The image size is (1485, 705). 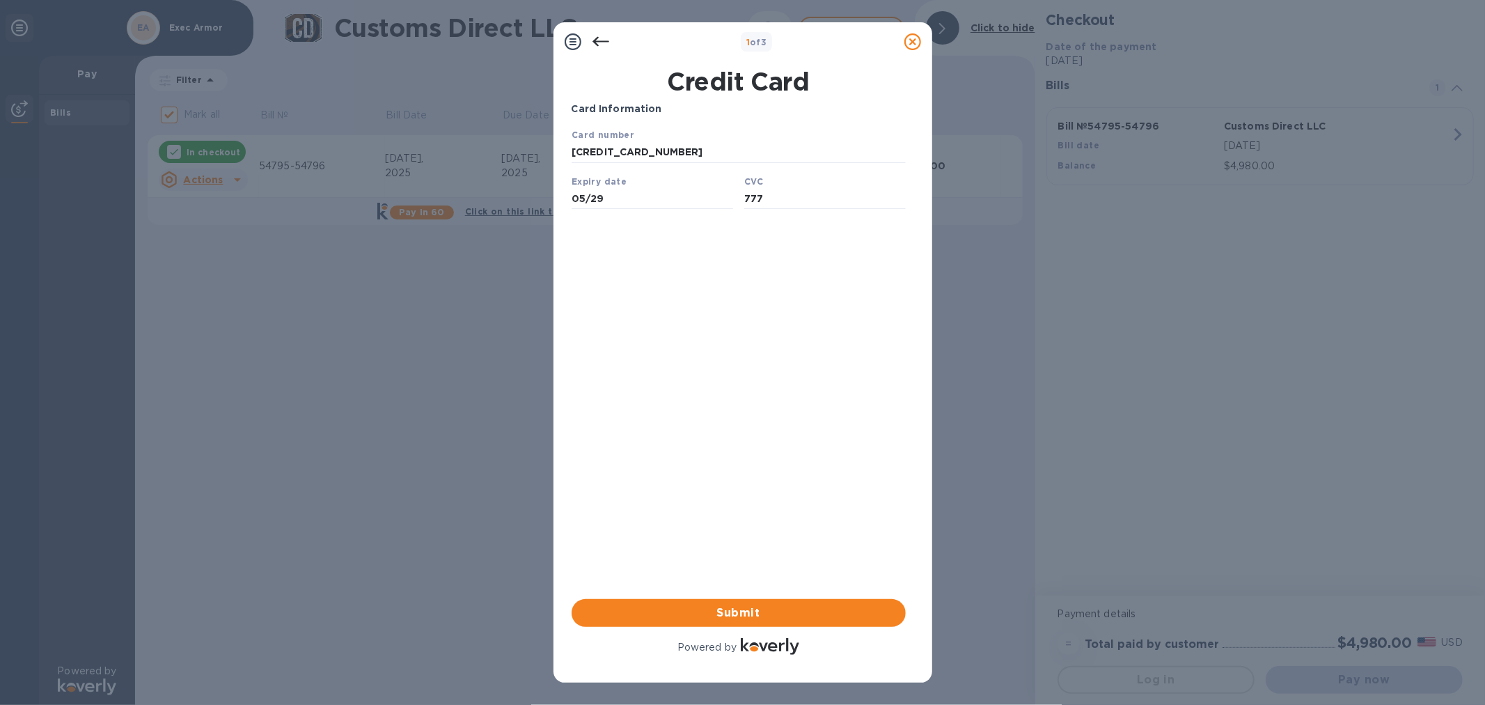 I want to click on h1: Credit Card, so click(x=739, y=81).